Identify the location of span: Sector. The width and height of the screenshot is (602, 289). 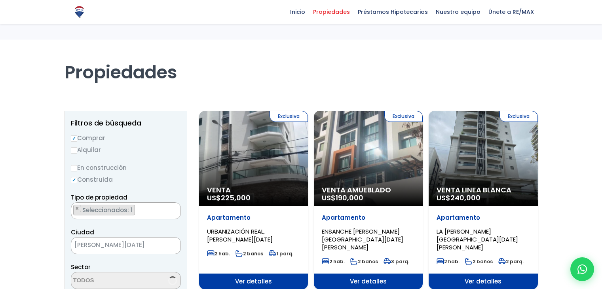
(81, 267).